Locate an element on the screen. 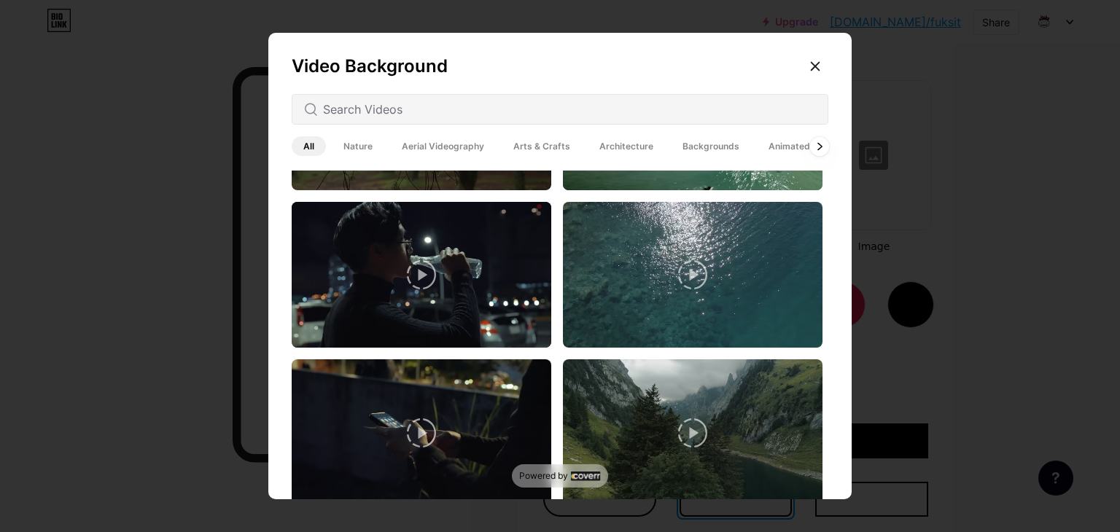  img: thumbnail is located at coordinates (421, 275).